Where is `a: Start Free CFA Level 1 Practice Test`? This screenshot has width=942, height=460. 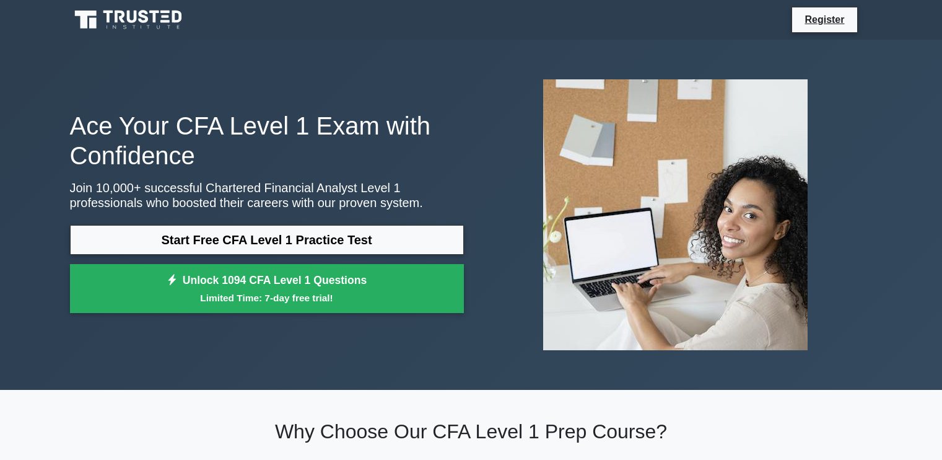 a: Start Free CFA Level 1 Practice Test is located at coordinates (267, 240).